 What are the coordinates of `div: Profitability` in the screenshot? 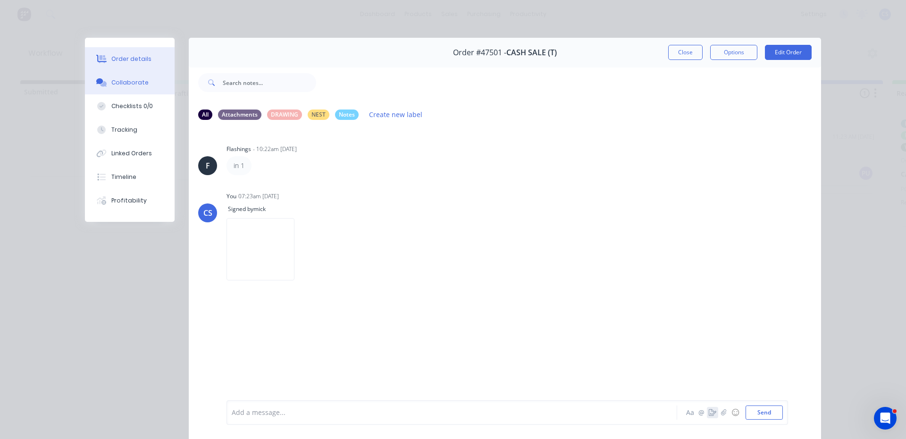 It's located at (129, 201).